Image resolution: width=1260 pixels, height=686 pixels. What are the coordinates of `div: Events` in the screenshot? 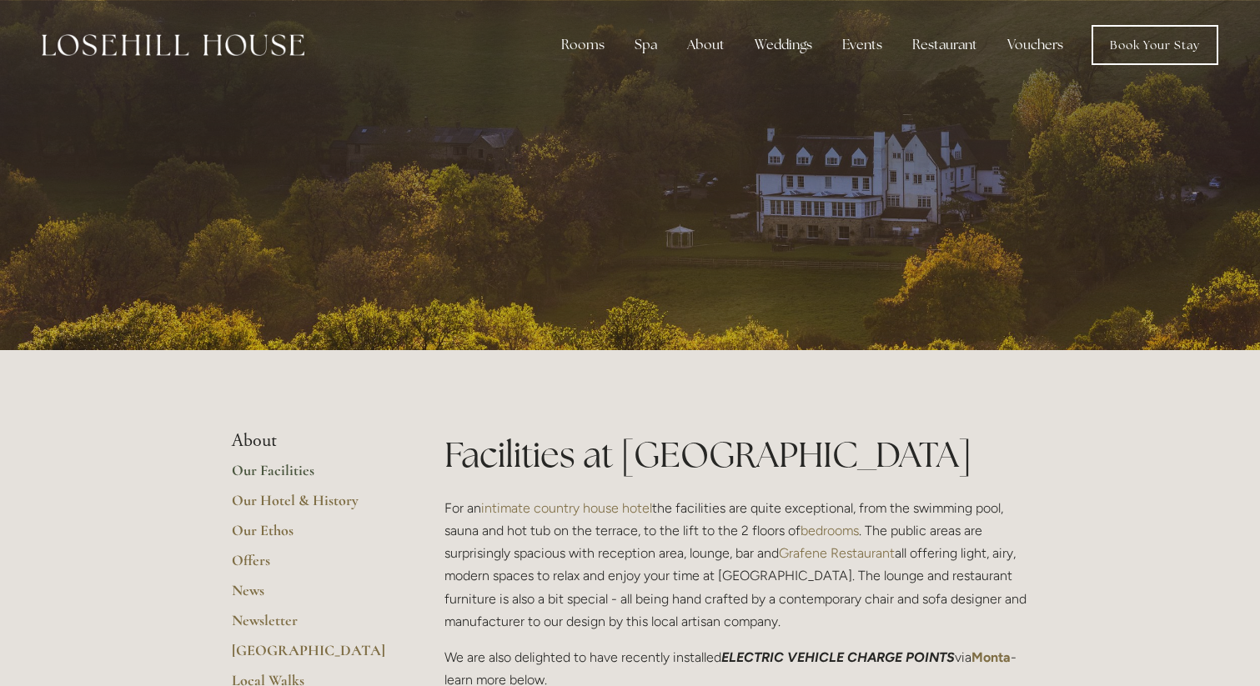 It's located at (862, 45).